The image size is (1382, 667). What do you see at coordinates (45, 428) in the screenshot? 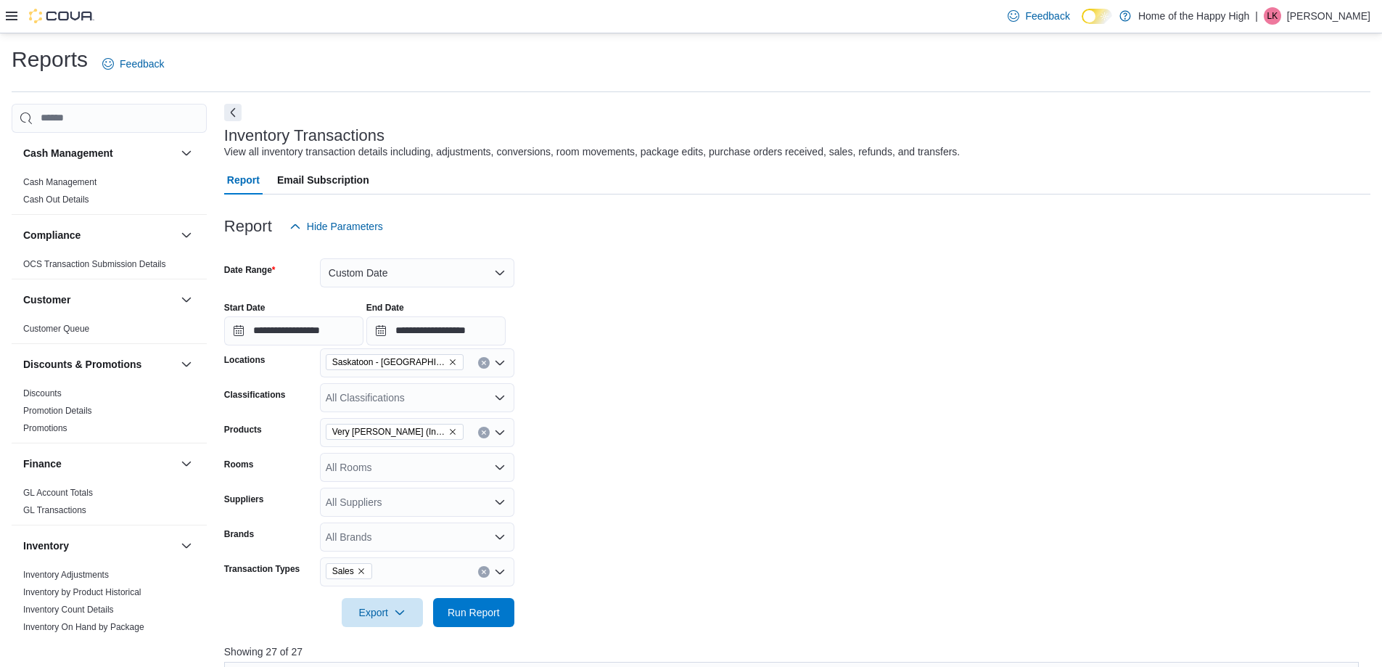
I see `a: Promotions` at bounding box center [45, 428].